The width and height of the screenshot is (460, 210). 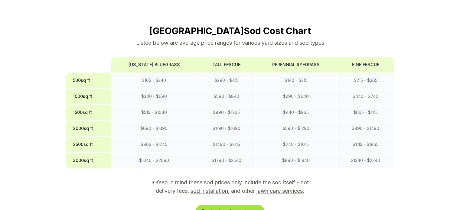 What do you see at coordinates (88, 145) in the screenshot?
I see `th: 2500 sq ft` at bounding box center [88, 145].